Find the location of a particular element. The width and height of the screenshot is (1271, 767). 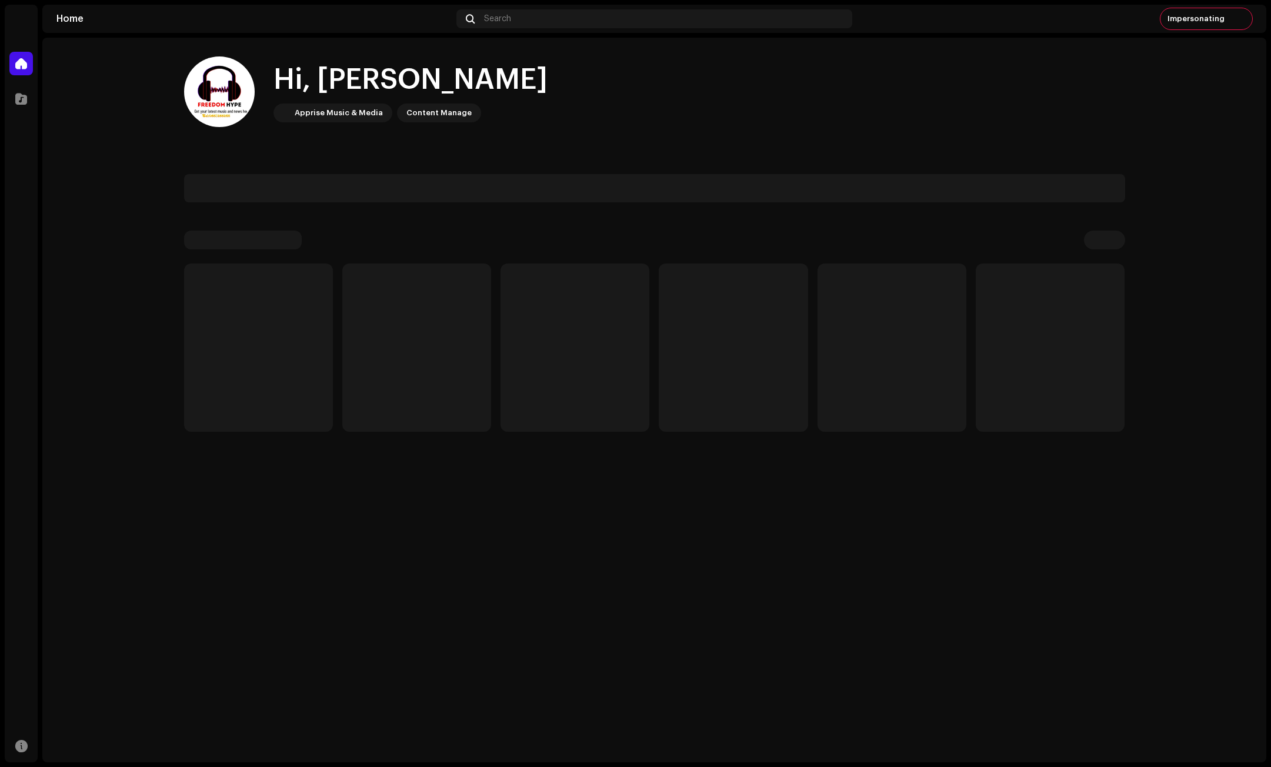

img: 1c16f3de-5afb-4452-805d-3f3454e20b1b is located at coordinates (283, 113).